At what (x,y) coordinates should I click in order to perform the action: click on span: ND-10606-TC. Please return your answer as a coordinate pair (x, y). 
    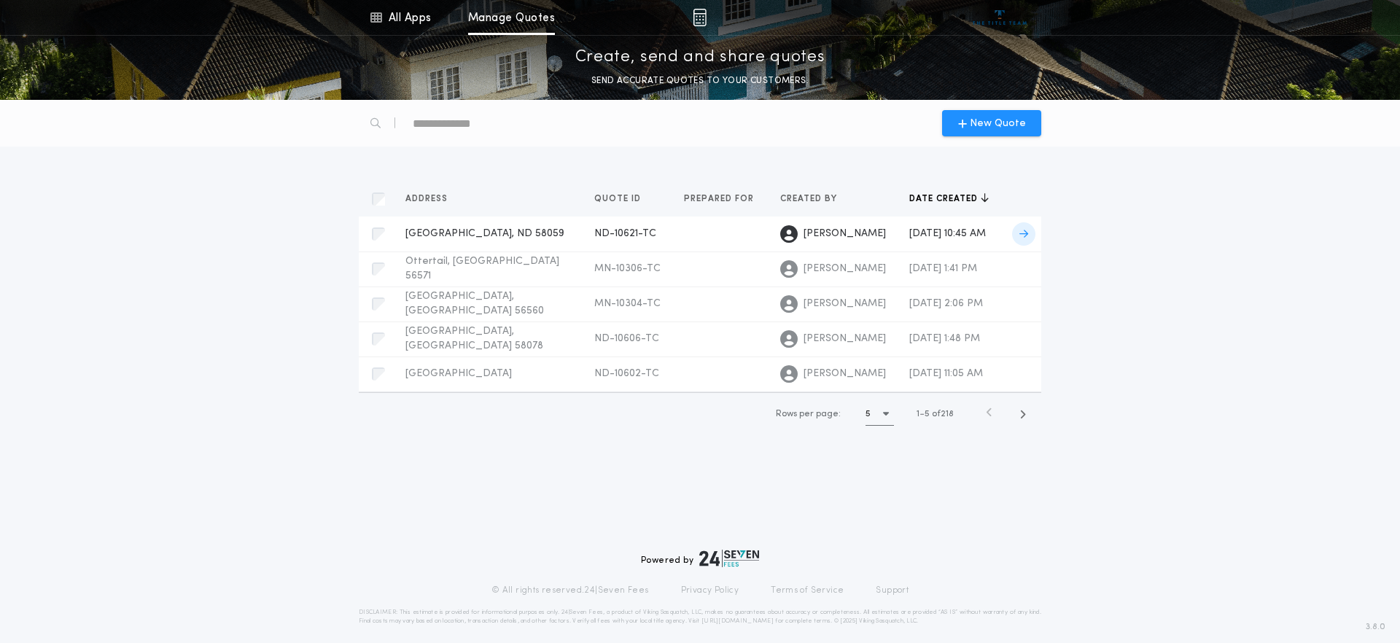
    Looking at the image, I should click on (626, 338).